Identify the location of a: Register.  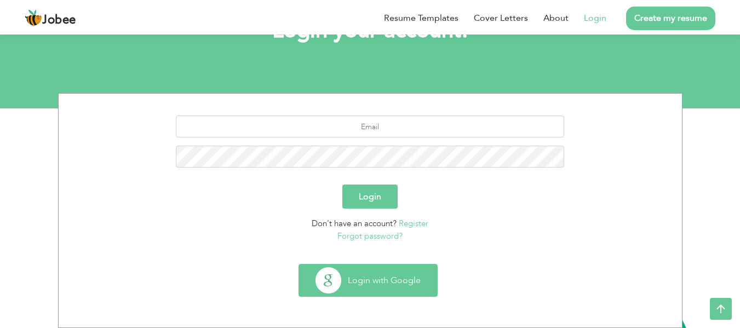
(414, 224).